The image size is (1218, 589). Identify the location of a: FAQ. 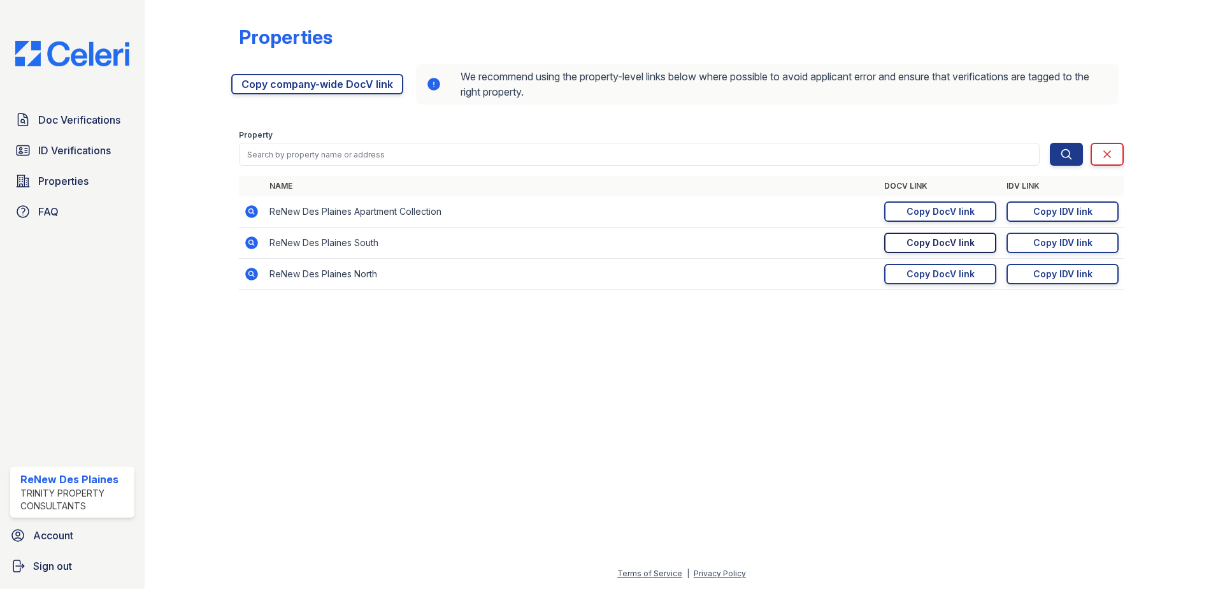
(72, 211).